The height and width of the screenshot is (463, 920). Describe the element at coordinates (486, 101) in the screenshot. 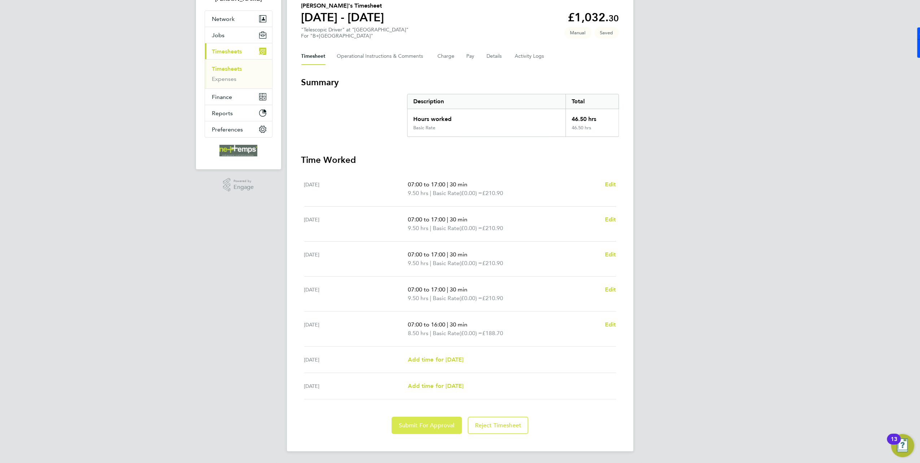

I see `div: Description` at that location.